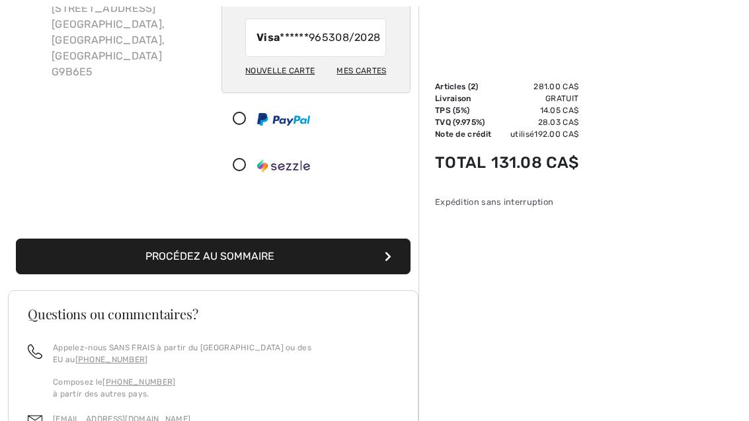 This screenshot has width=749, height=421. What do you see at coordinates (535, 98) in the screenshot?
I see `td: Gratuit` at bounding box center [535, 98].